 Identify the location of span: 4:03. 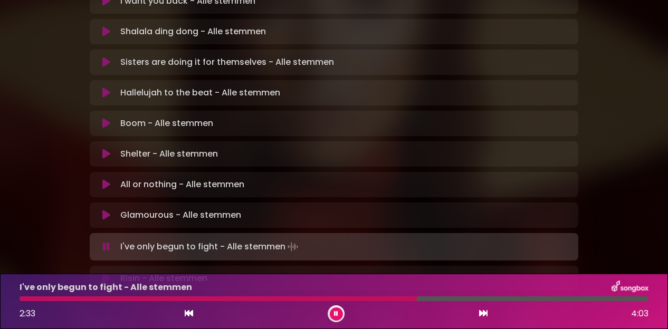
(640, 314).